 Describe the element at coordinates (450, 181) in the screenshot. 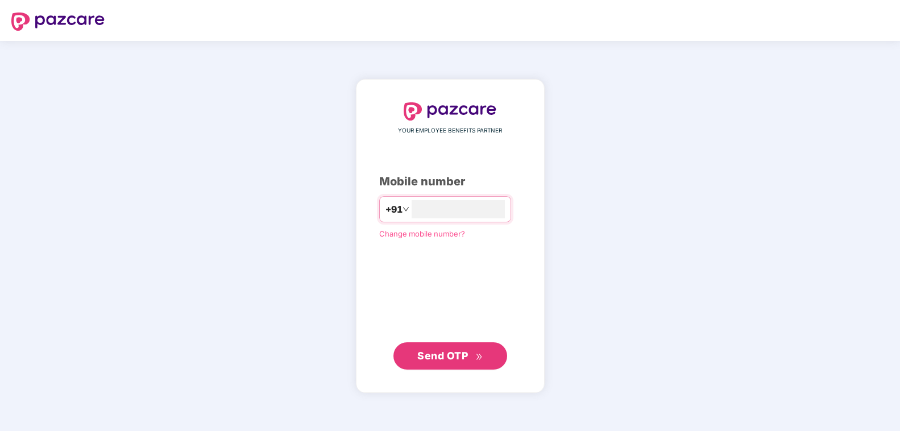

I see `div: Mobile number` at that location.